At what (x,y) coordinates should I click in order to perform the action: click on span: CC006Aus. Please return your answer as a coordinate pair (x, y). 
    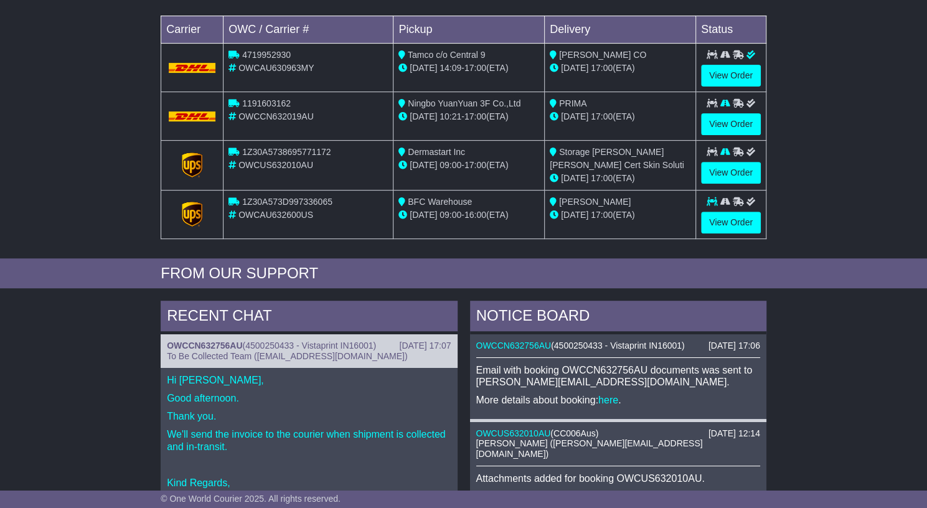
    Looking at the image, I should click on (575, 433).